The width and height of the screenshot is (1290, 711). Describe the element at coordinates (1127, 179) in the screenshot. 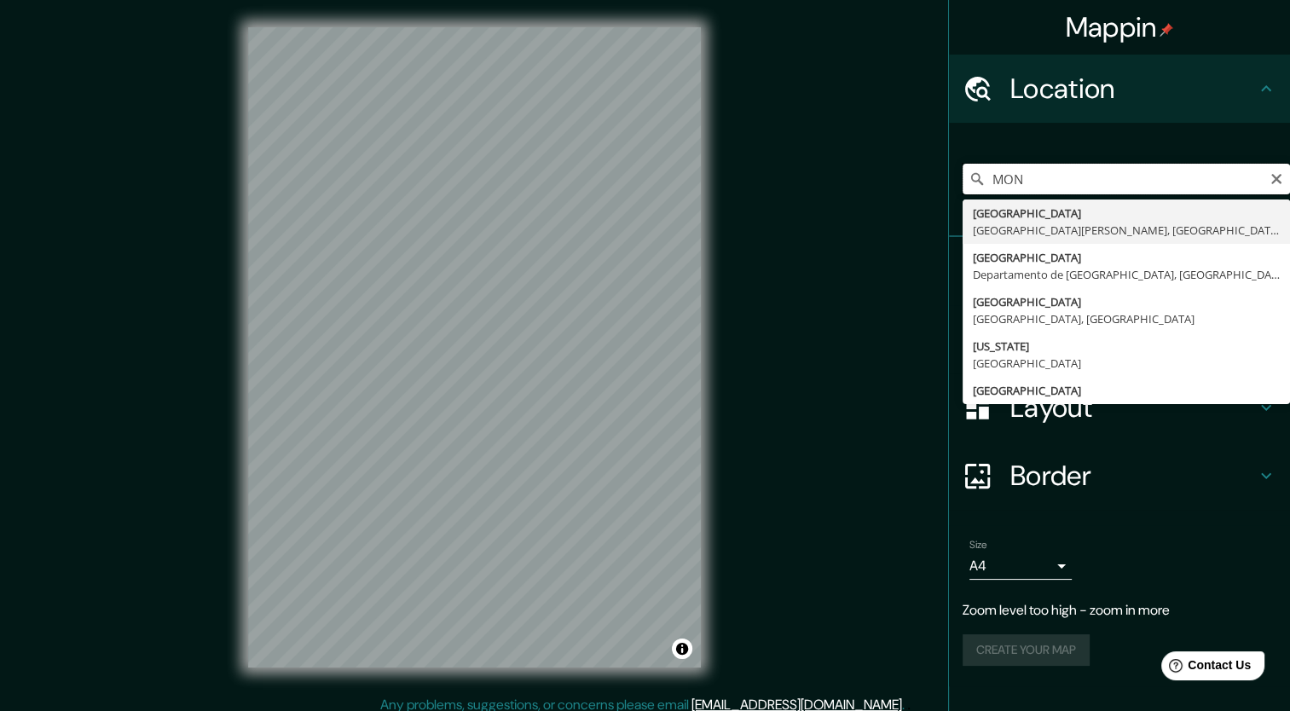

I see `input: Pick your city or area` at that location.